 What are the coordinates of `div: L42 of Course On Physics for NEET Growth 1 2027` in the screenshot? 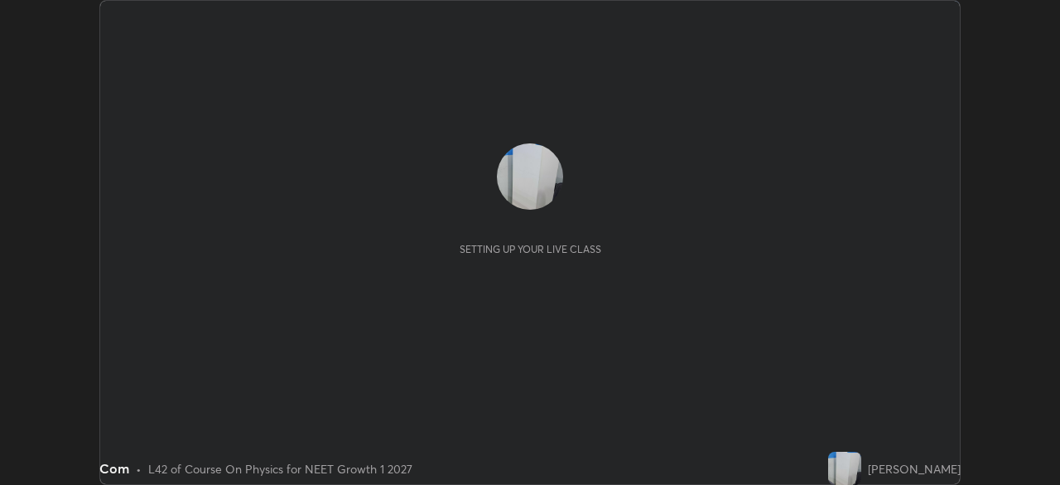 It's located at (280, 468).